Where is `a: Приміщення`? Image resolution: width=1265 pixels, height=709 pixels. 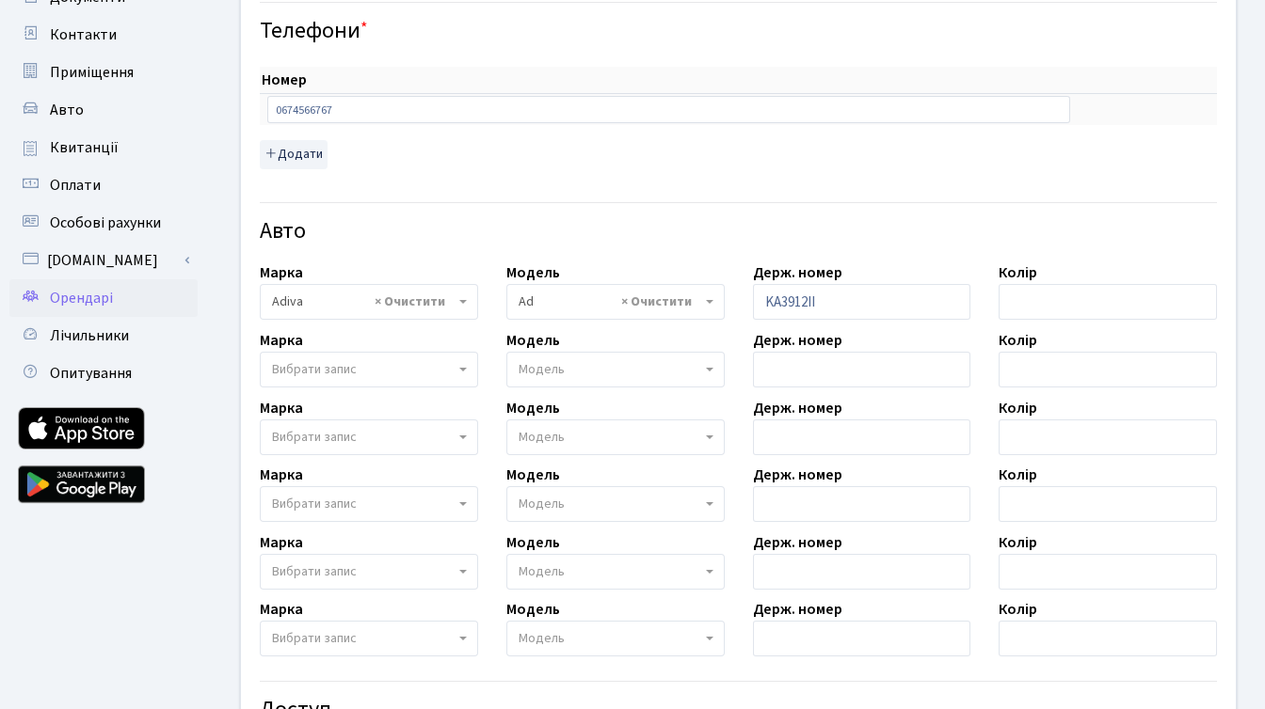 a: Приміщення is located at coordinates (104, 72).